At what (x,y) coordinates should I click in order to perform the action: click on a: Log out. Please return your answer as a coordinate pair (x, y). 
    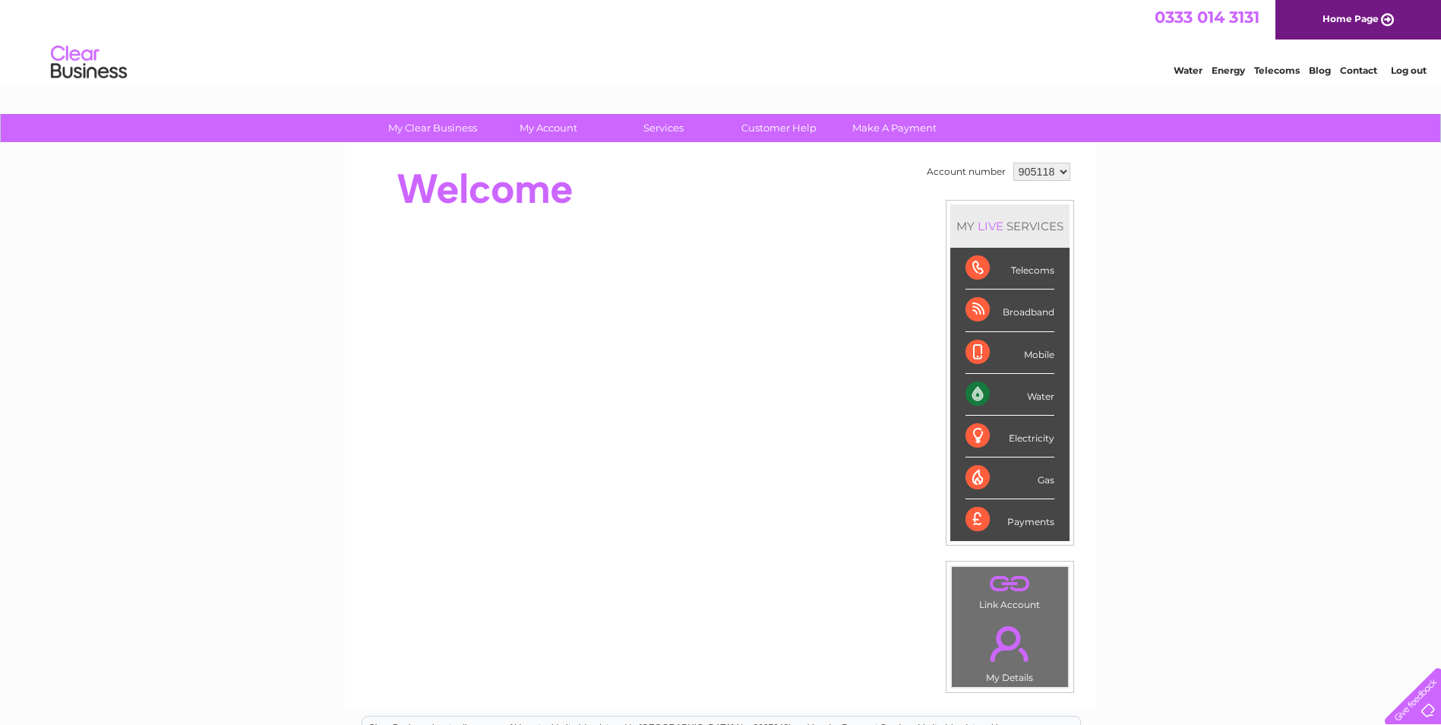
    Looking at the image, I should click on (1409, 70).